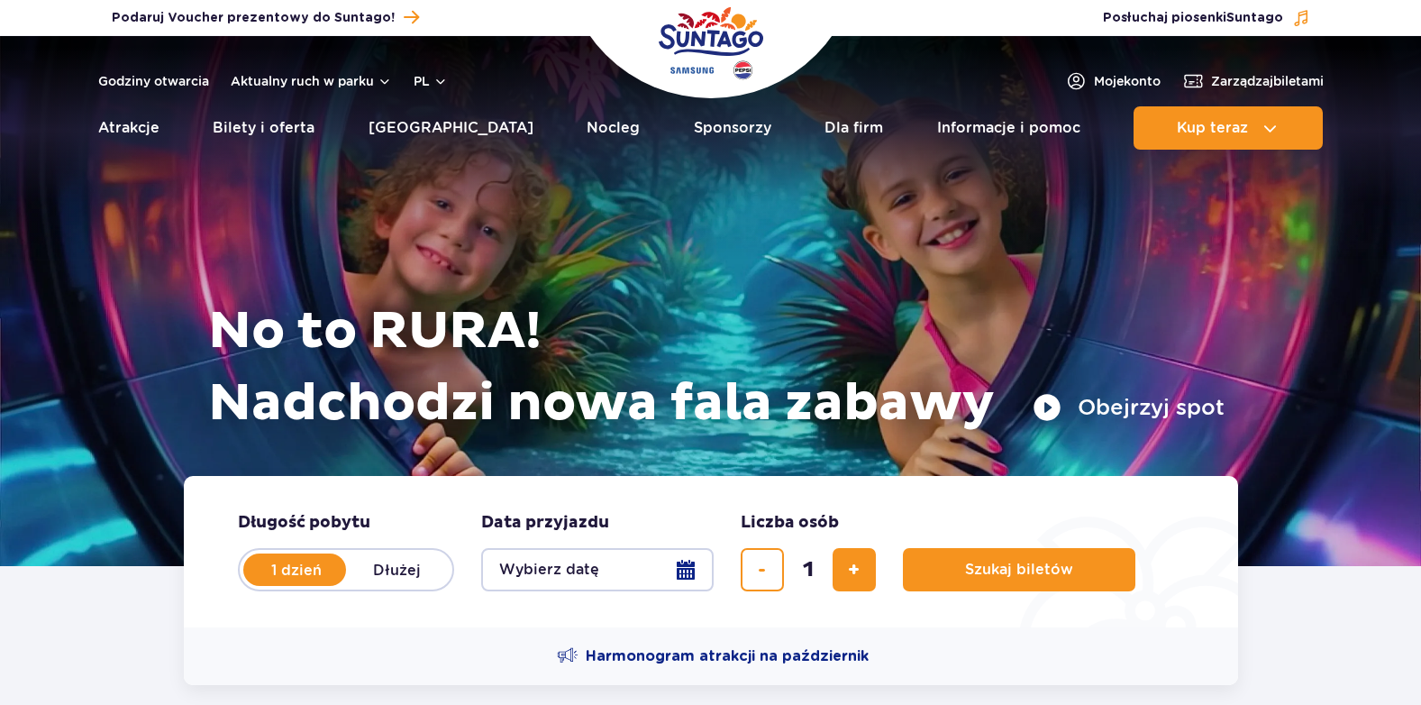 The image size is (1421, 705). Describe the element at coordinates (711, 551) in the screenshot. I see `form: Planowanie wizyty w Park of Poland` at that location.